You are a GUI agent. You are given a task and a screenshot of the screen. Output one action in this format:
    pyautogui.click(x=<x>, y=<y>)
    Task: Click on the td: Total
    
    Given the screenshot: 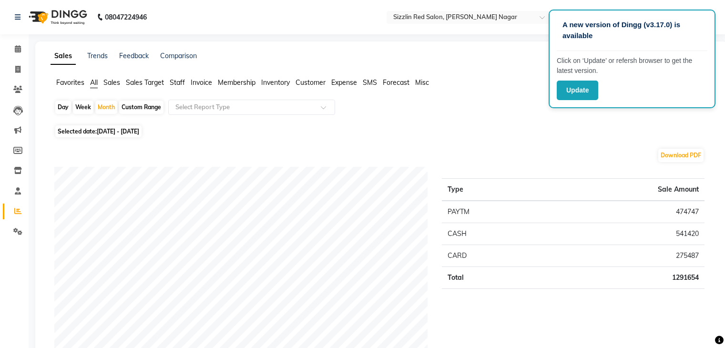 What is the action you would take?
    pyautogui.click(x=493, y=278)
    